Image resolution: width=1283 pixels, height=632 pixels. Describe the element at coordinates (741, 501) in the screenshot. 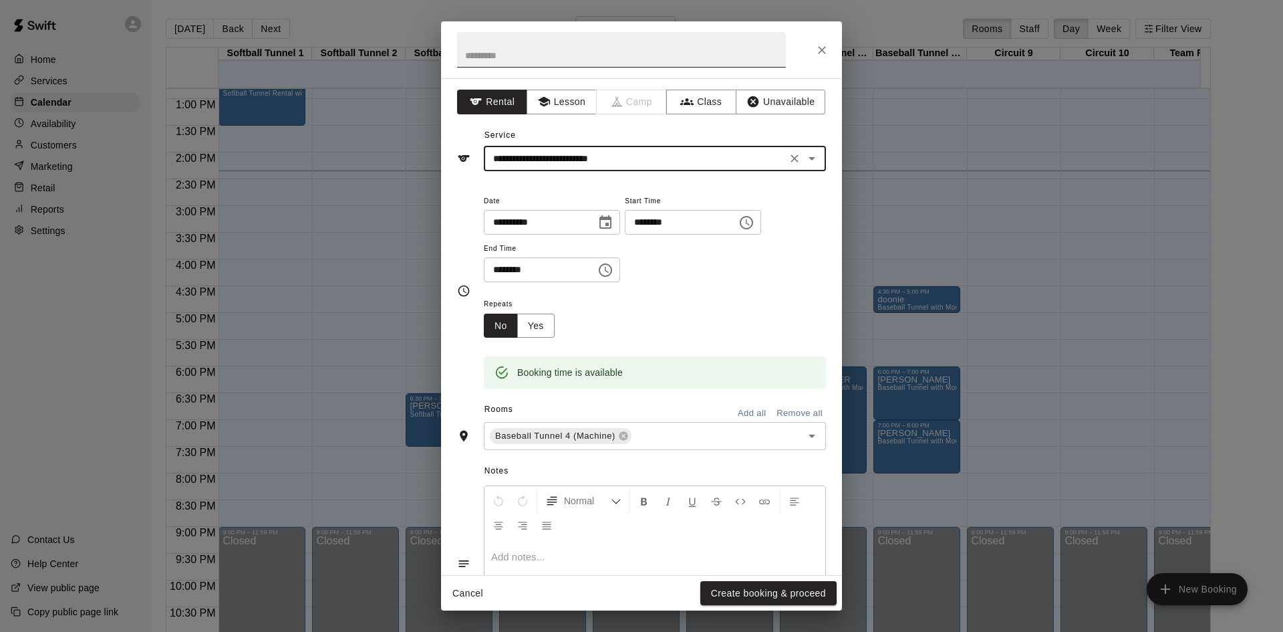

I see `button: Insert Code` at that location.